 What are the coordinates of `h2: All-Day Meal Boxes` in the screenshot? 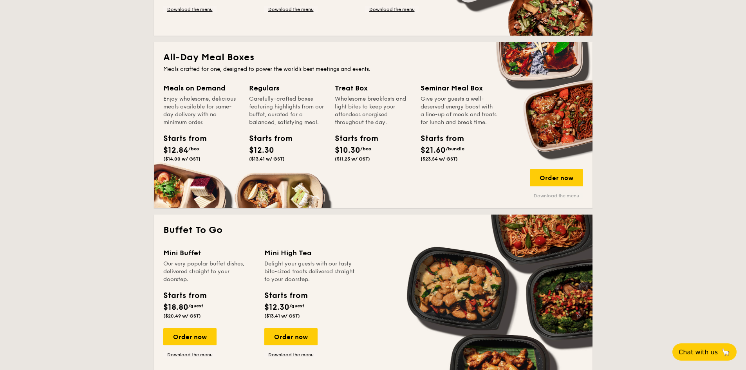 It's located at (373, 58).